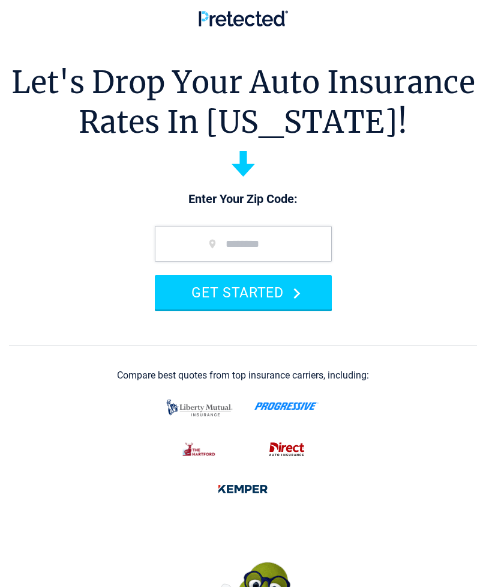 The height and width of the screenshot is (587, 486). Describe the element at coordinates (286, 406) in the screenshot. I see `img: progressive` at that location.